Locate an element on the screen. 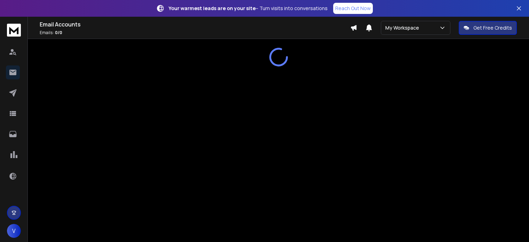  p: – Turn visits into conversations is located at coordinates (248, 8).